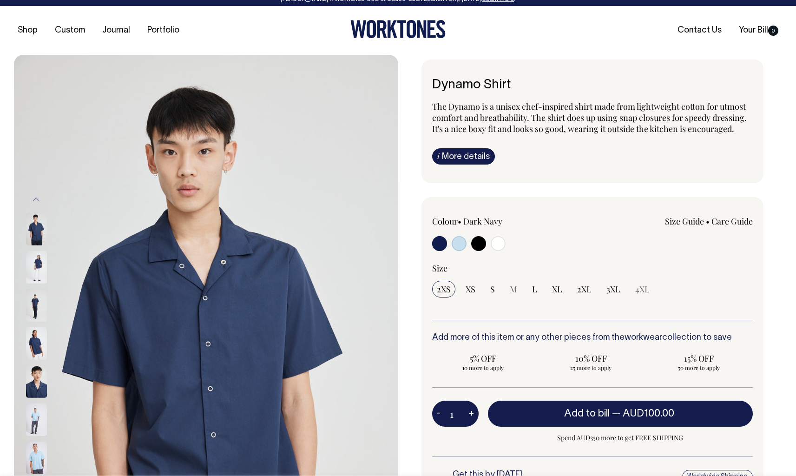 This screenshot has height=476, width=796. Describe the element at coordinates (27, 30) in the screenshot. I see `a: Shop` at that location.